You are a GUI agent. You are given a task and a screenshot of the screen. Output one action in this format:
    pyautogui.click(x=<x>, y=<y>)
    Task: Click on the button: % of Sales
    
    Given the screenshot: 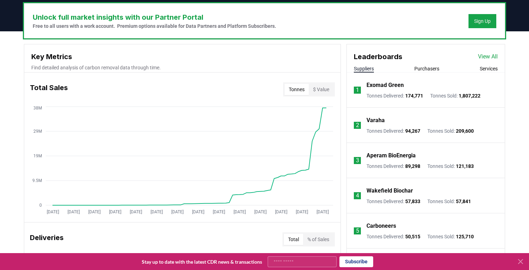 What is the action you would take?
    pyautogui.click(x=318, y=239)
    